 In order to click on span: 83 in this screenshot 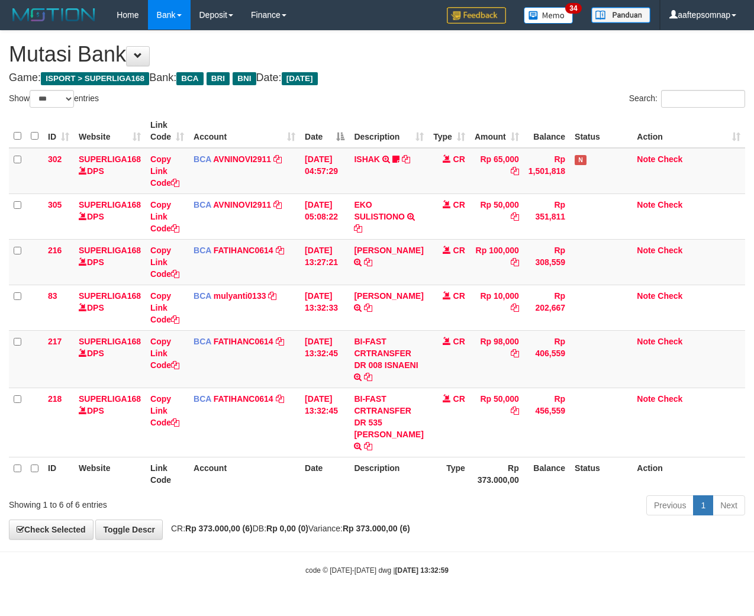, I will do `click(53, 296)`.